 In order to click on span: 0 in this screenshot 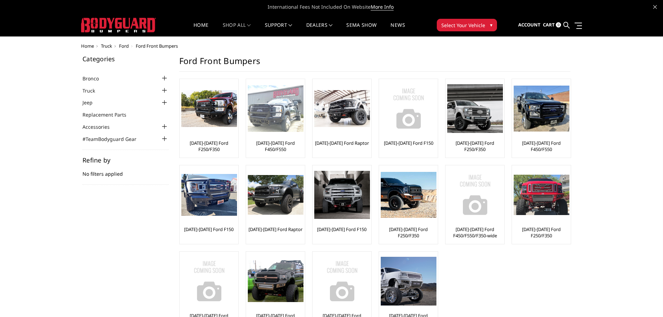, I will do `click(558, 25)`.